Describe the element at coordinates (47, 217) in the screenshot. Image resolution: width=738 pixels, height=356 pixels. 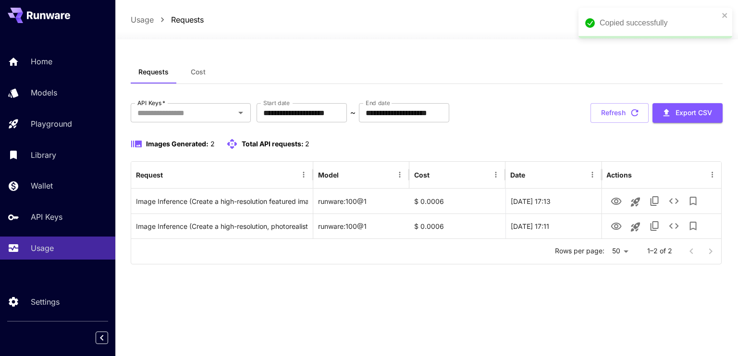
I see `p: API Keys` at that location.